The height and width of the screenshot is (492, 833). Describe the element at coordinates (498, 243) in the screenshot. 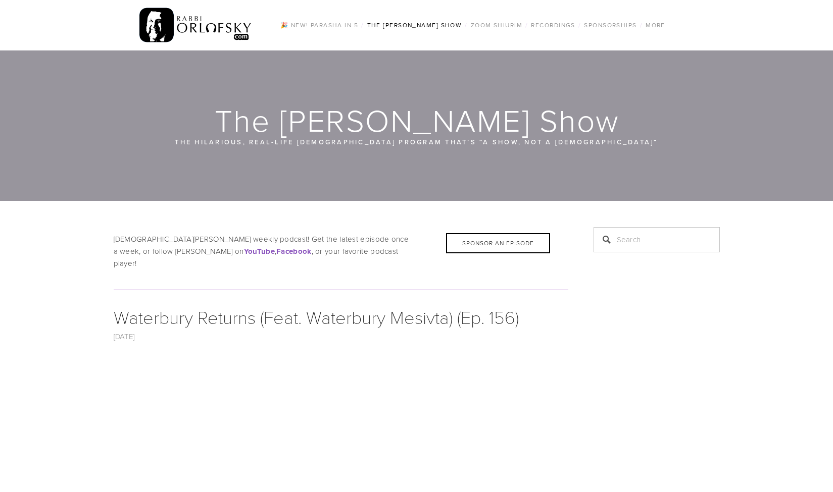

I see `div: Sponsor an Episode` at that location.